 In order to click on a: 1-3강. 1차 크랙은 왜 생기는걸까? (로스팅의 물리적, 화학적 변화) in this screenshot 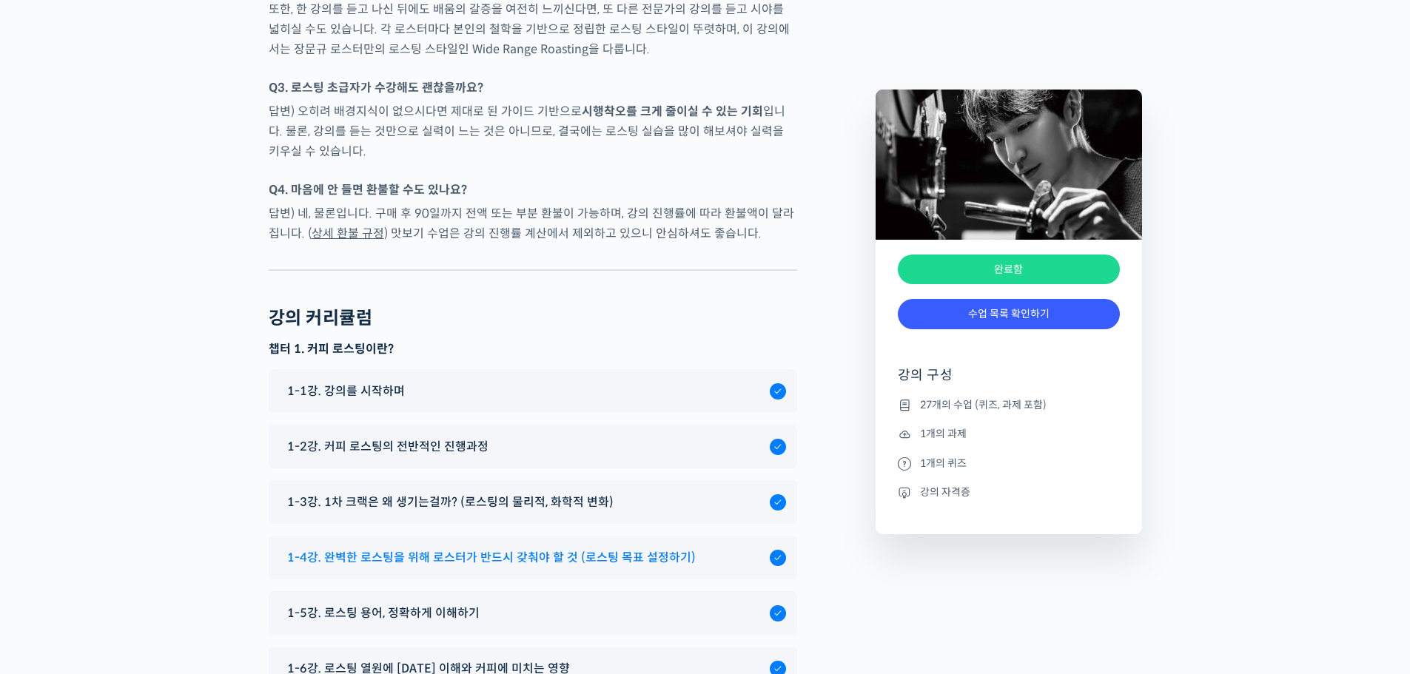, I will do `click(533, 502)`.